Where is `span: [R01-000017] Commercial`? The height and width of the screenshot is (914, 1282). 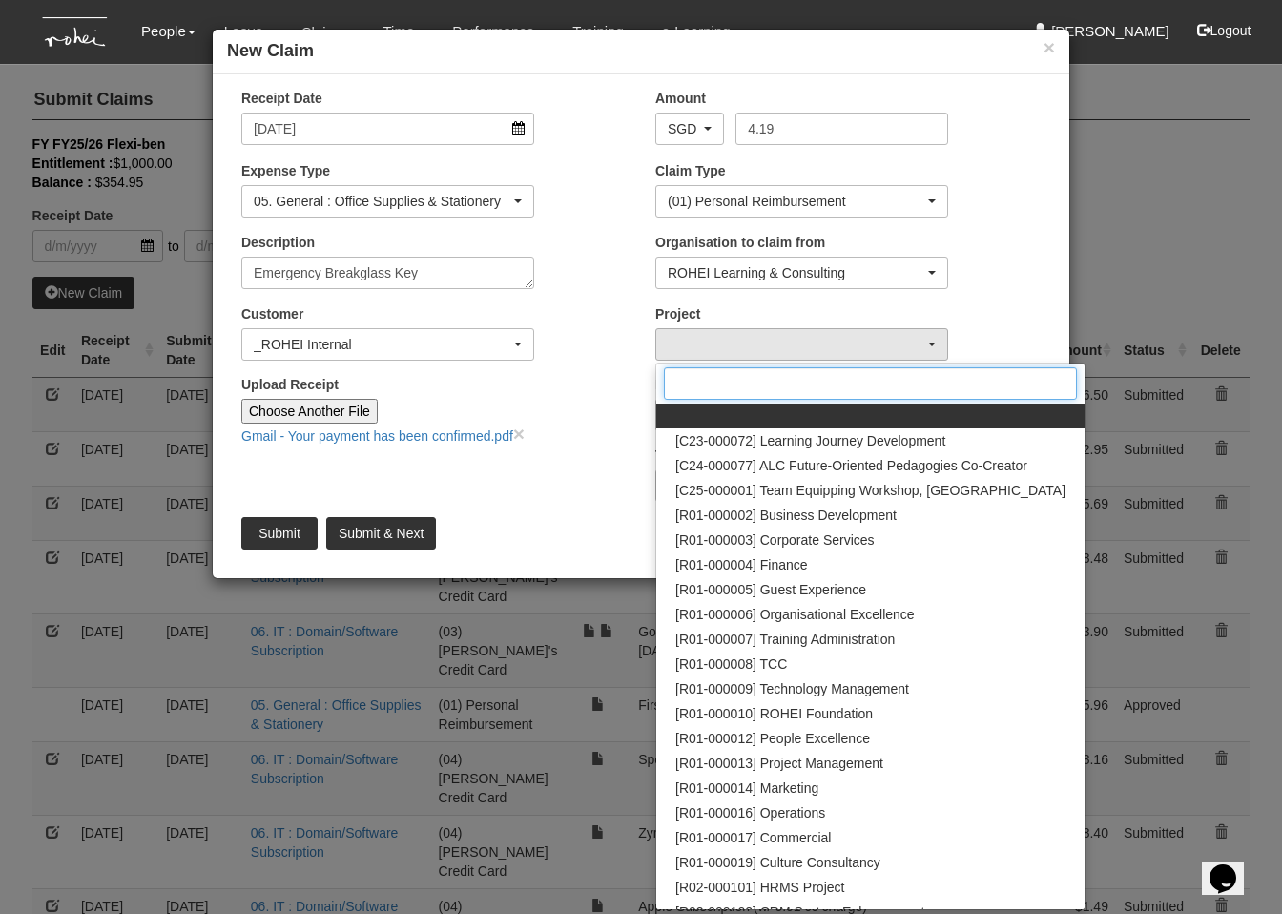 span: [R01-000017] Commercial is located at coordinates (753, 838).